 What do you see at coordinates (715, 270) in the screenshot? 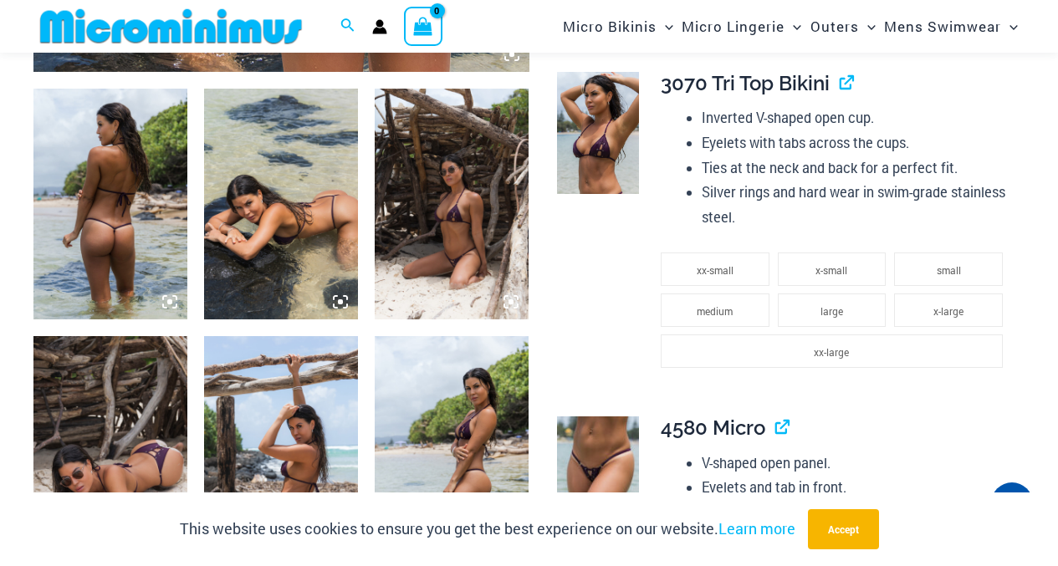
I see `span: xx-small` at bounding box center [715, 270].